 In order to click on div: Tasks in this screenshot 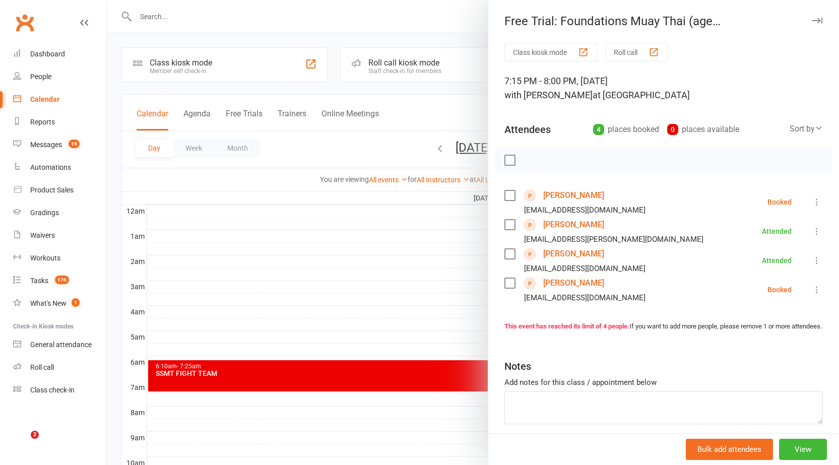, I will do `click(39, 281)`.